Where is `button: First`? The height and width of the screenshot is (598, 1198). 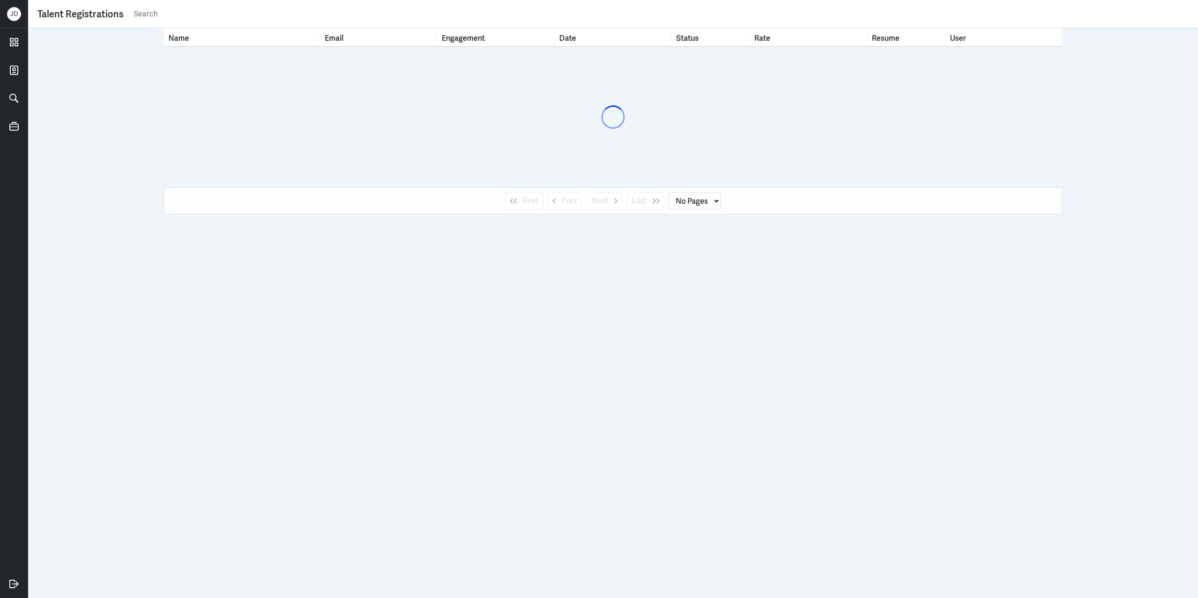 button: First is located at coordinates (524, 201).